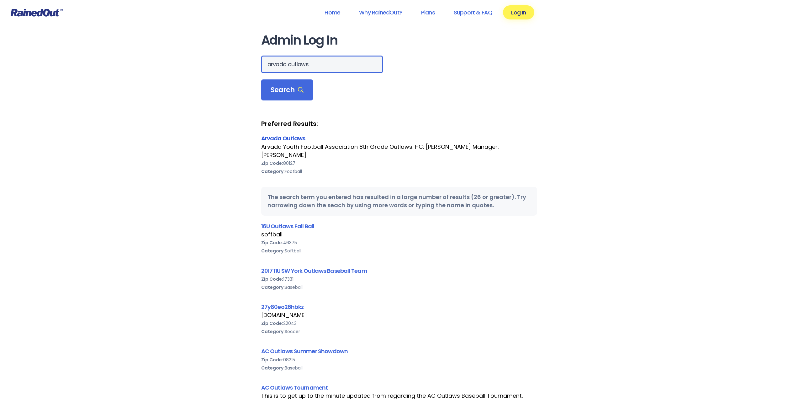  Describe the element at coordinates (399, 270) in the screenshot. I see `div: 2017 11U SW York Outlaws Baseball Team` at that location.